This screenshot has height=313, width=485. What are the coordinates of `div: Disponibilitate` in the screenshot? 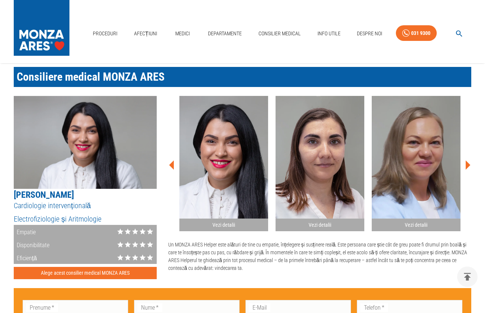 It's located at (32, 244).